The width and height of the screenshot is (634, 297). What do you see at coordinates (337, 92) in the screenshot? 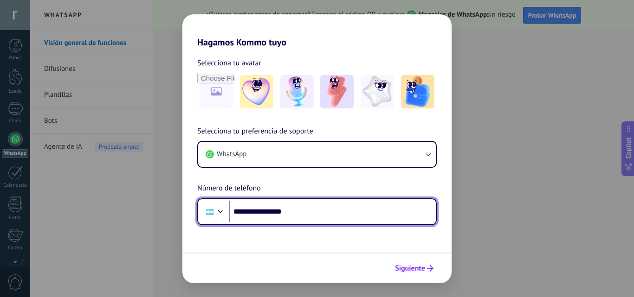
I see `img: -3.jpeg` at bounding box center [337, 92].